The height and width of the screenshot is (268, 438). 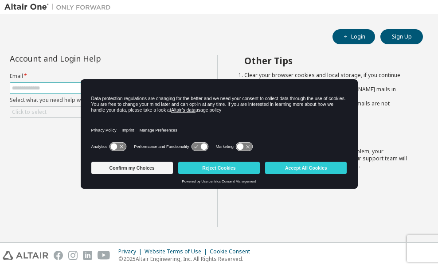 What do you see at coordinates (73, 255) in the screenshot?
I see `img: instagram.svg` at bounding box center [73, 255].